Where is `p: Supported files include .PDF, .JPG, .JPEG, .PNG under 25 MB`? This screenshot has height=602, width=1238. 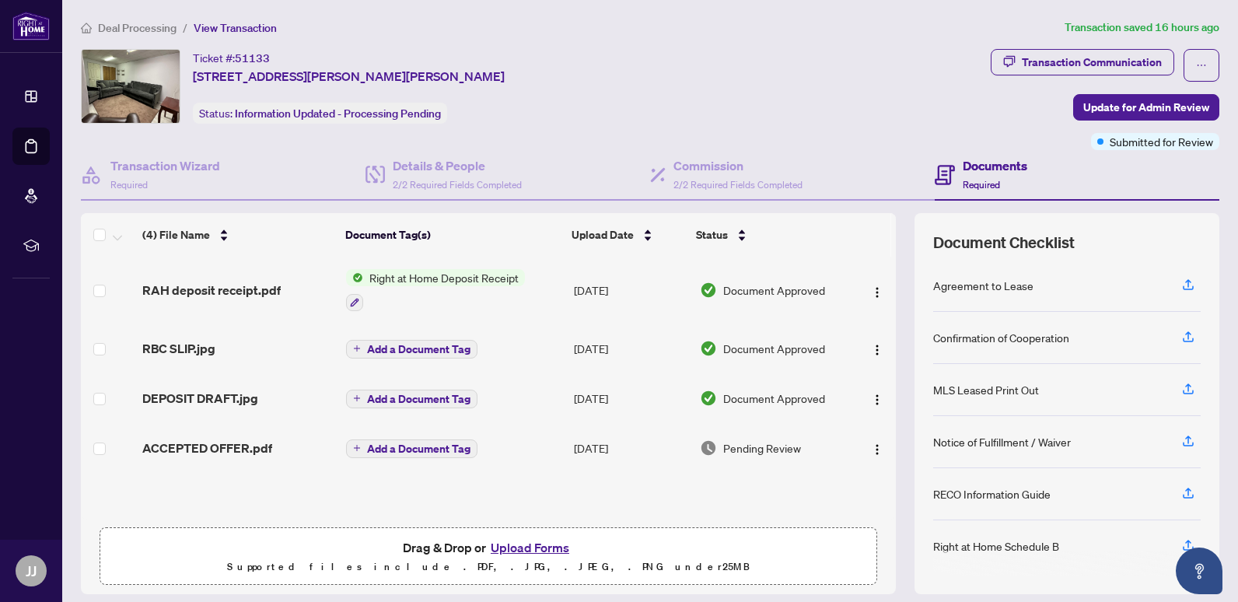
p: Supported files include .PDF, .JPG, .JPEG, .PNG under 25 MB is located at coordinates (488, 567).